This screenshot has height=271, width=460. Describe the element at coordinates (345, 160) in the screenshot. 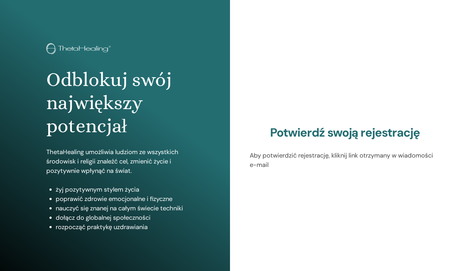

I see `p: Aby potwierdzić rejestrację, kliknij link otrzymany w wiadomości e-mail` at that location.